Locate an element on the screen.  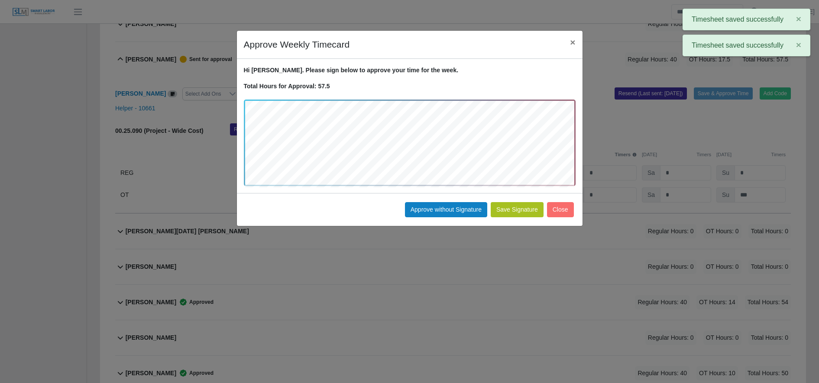
button: Approve without Signature is located at coordinates (446, 210).